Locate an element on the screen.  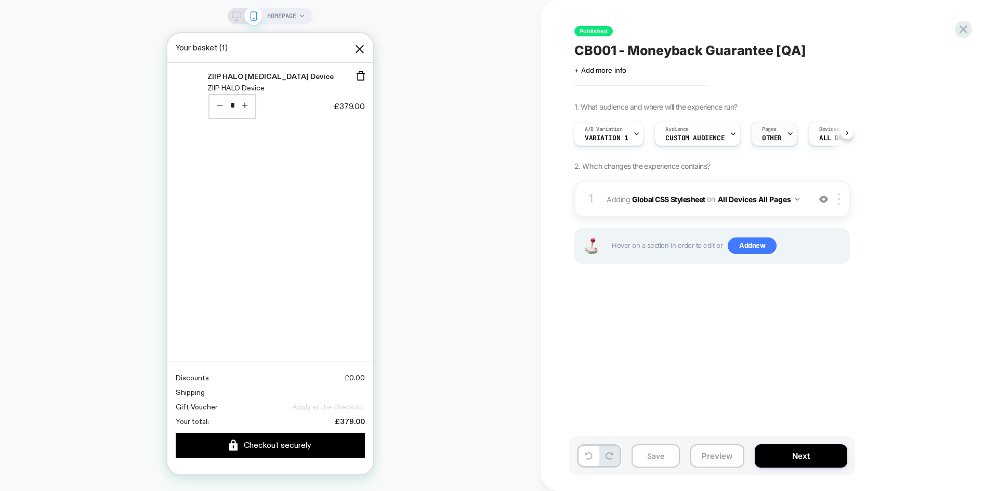
button: All Devices All Pages is located at coordinates (758, 199).